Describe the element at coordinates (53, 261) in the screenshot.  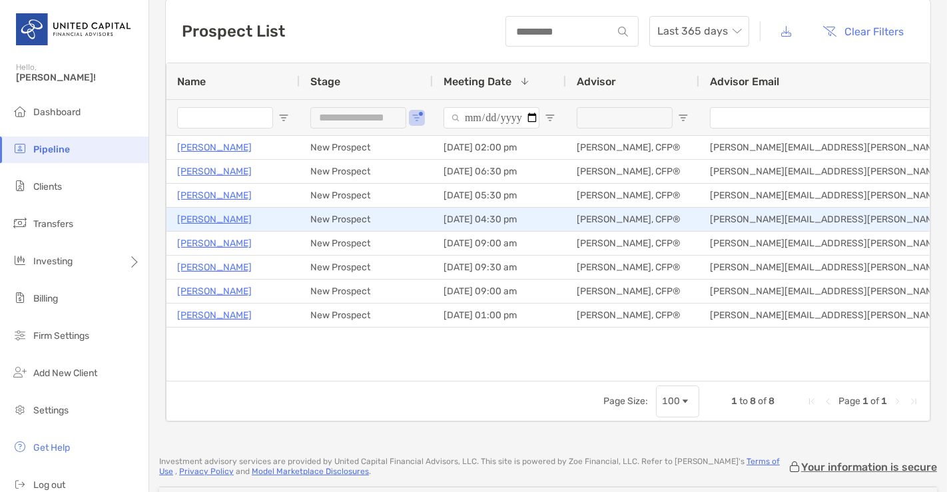
I see `span: Investing` at that location.